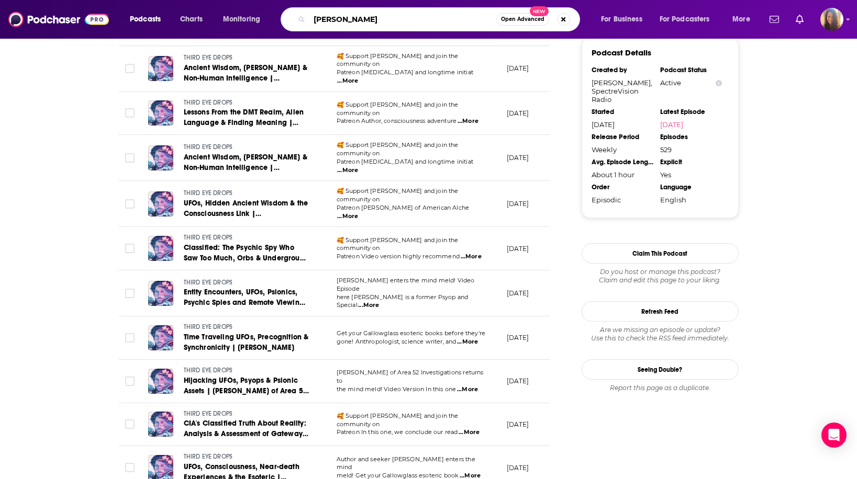 This screenshot has height=479, width=857. Describe the element at coordinates (246, 434) in the screenshot. I see `span: CIA's Classified Truth About Reality: Analysis & Assessment of Gateway Process (Full Document 3)` at that location.